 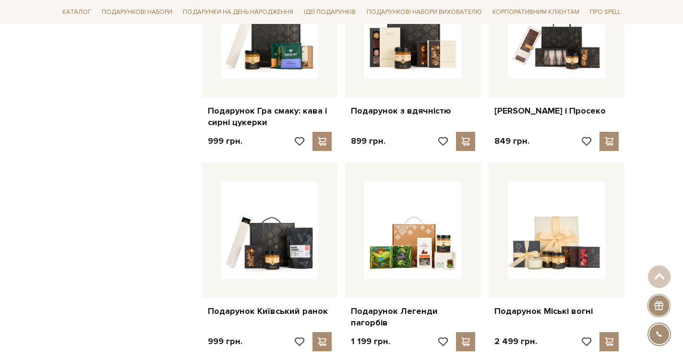 I want to click on a: Подарунок Гра смаку: кава і сирні цукерки, so click(x=270, y=117).